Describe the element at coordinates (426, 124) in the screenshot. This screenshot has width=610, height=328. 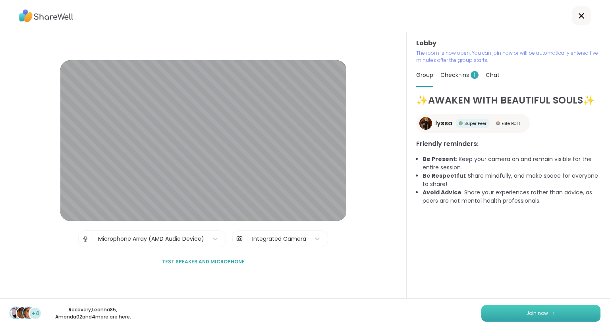
I see `img: lyssa` at that location.